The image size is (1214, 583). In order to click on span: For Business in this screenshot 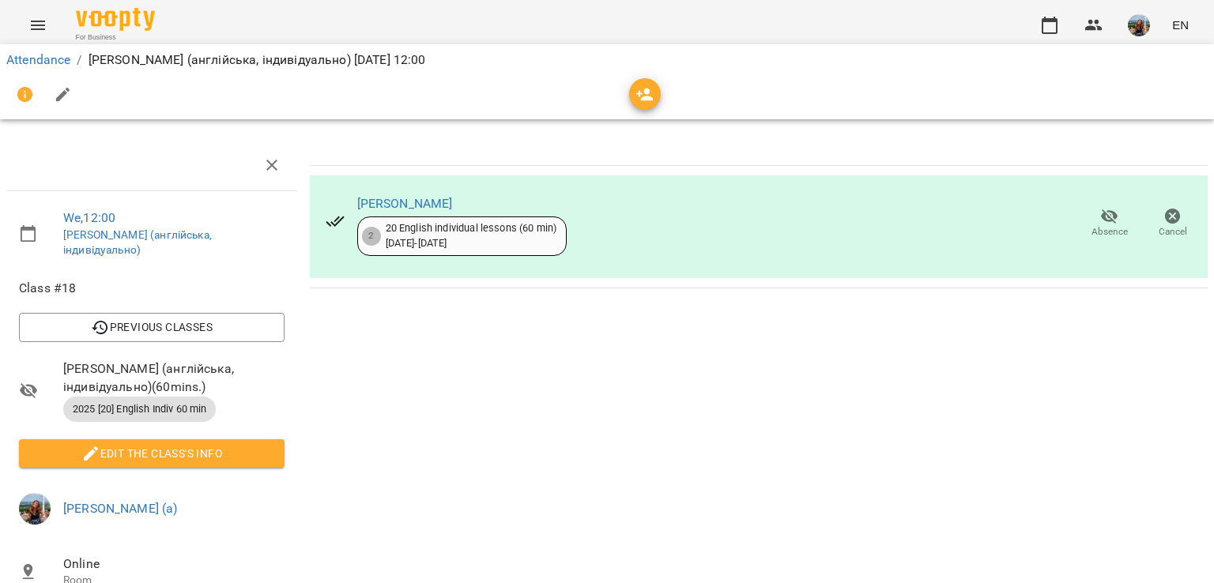, I will do `click(115, 37)`.